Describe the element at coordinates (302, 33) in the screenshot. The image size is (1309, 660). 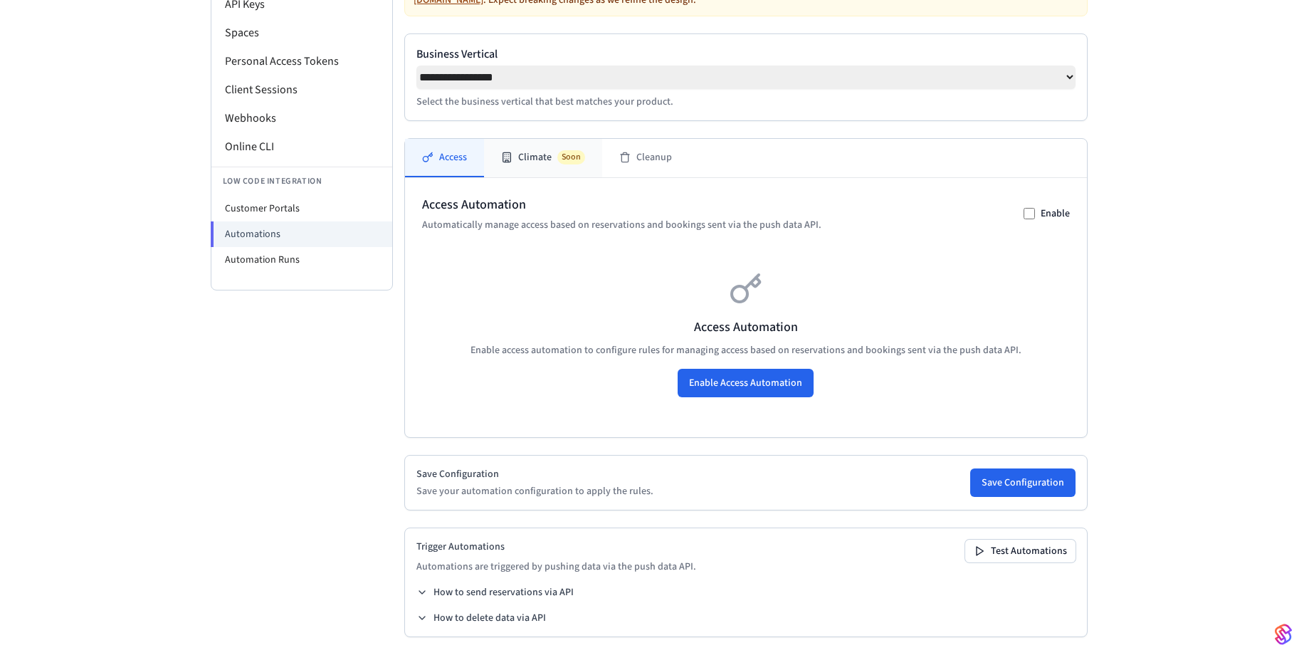
I see `li: Spaces` at that location.